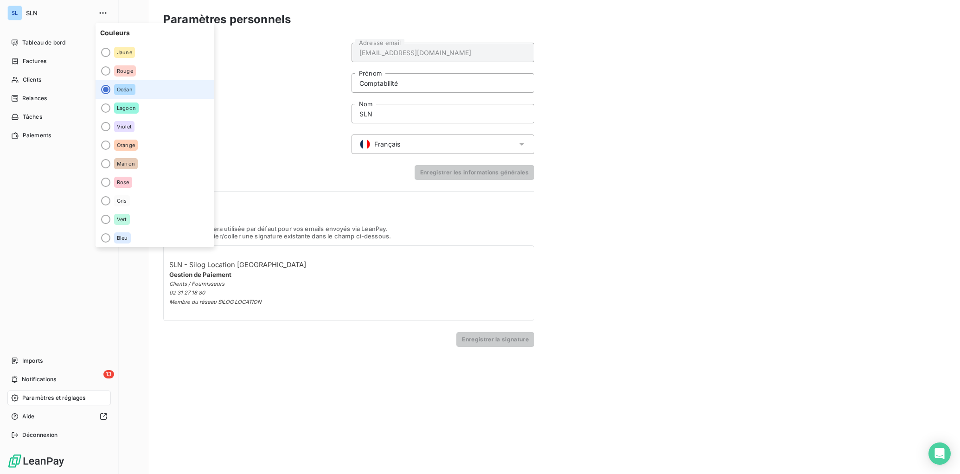 The height and width of the screenshot is (474, 960). I want to click on span: Océan, so click(125, 90).